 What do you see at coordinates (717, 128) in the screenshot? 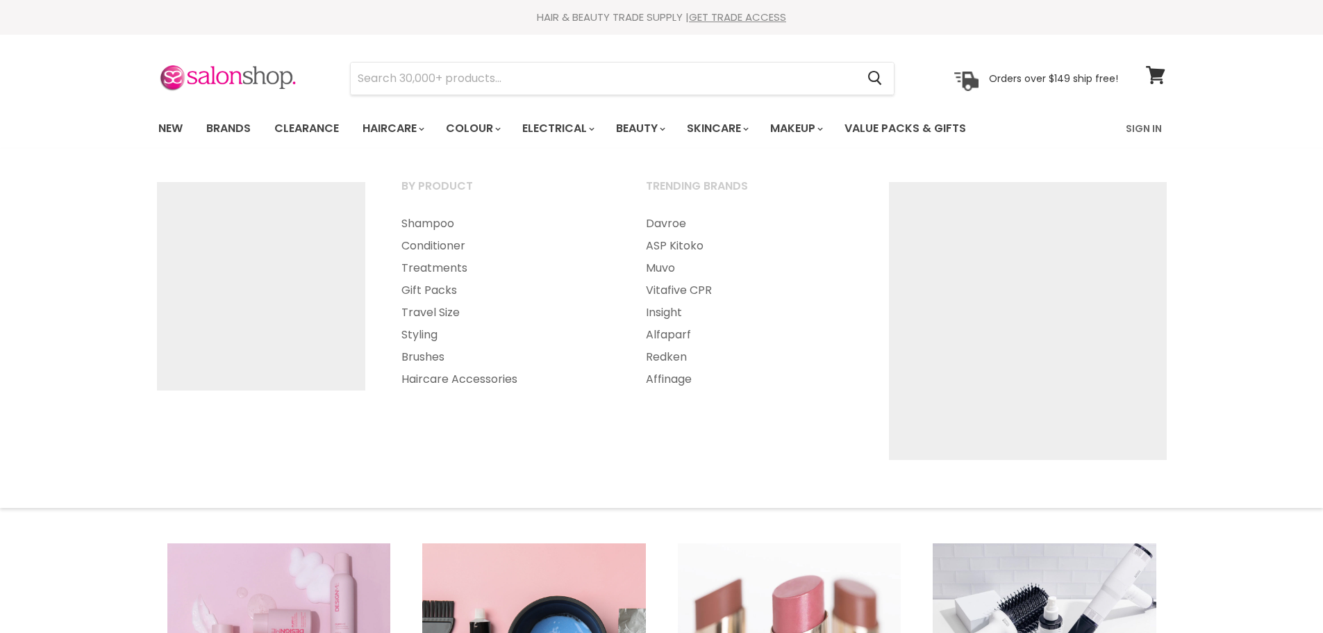
I see `a: Skincare` at bounding box center [717, 128].